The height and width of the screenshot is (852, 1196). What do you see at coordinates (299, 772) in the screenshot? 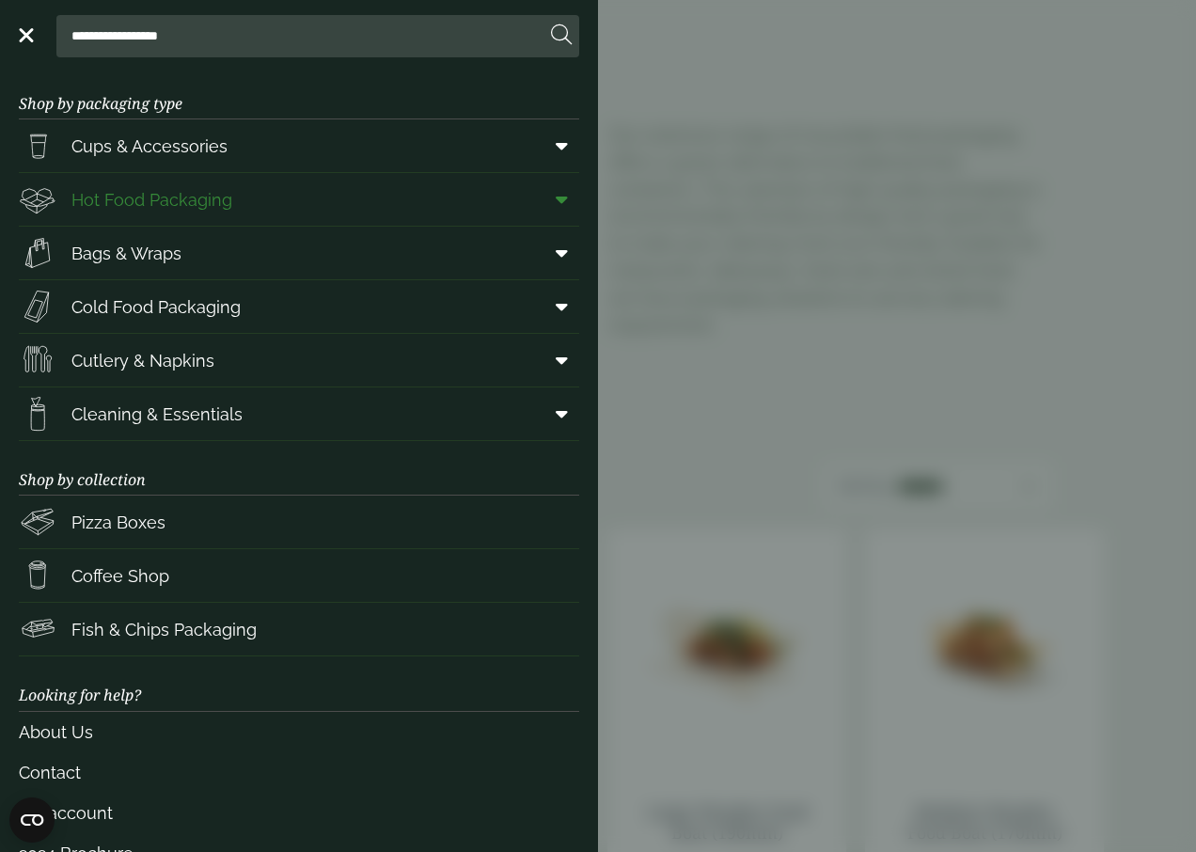
I see `a: Contact` at bounding box center [299, 772].